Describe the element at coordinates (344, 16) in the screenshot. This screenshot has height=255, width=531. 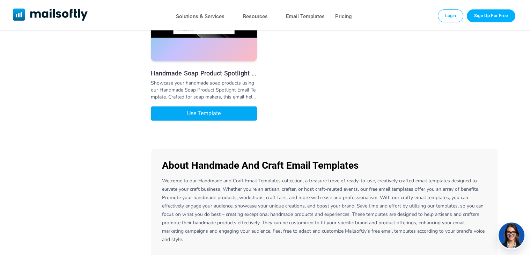
I see `a: Pricing` at that location.